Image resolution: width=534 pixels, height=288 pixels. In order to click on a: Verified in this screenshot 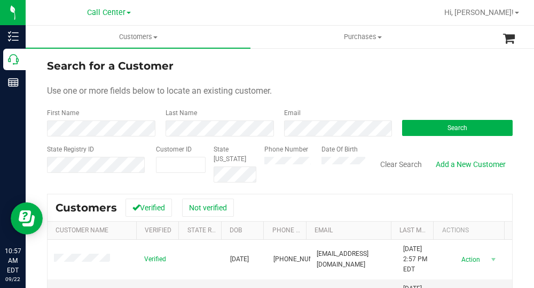, I will do `click(158, 230)`.